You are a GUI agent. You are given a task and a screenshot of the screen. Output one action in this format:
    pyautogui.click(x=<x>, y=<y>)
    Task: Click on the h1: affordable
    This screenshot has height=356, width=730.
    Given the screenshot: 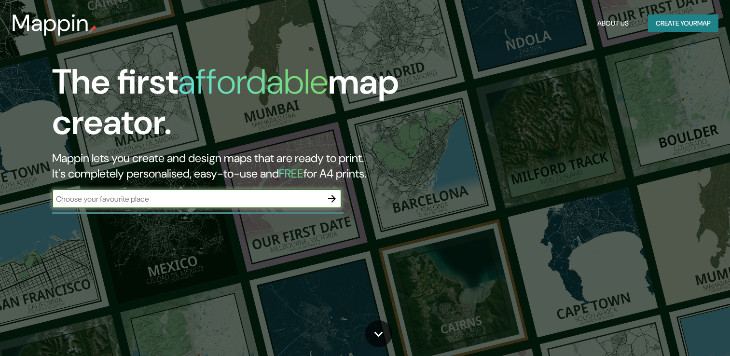 What is the action you would take?
    pyautogui.click(x=253, y=82)
    